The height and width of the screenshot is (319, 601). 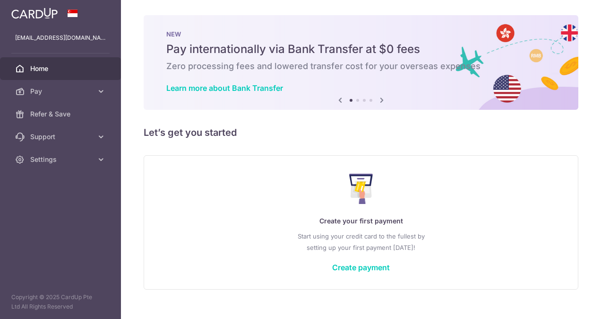 What do you see at coordinates (361, 62) in the screenshot?
I see `img: Bank transfer banner` at bounding box center [361, 62].